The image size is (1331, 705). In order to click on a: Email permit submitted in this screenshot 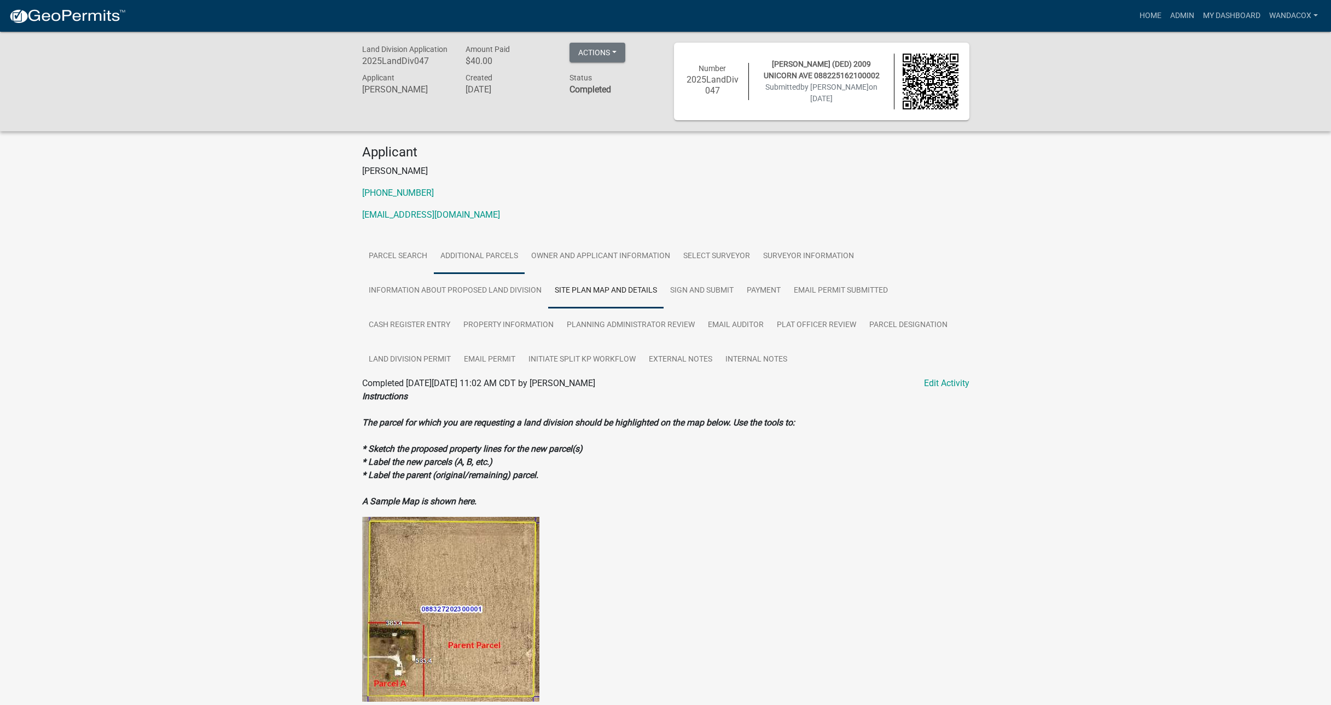, I will do `click(841, 291)`.